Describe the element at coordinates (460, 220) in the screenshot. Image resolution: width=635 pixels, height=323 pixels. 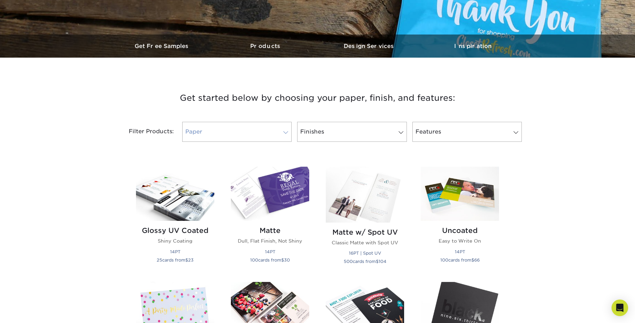
I see `a: Uncoated Postcards Uncoated Easy to Write On 14PT 100cards from$66` at that location.